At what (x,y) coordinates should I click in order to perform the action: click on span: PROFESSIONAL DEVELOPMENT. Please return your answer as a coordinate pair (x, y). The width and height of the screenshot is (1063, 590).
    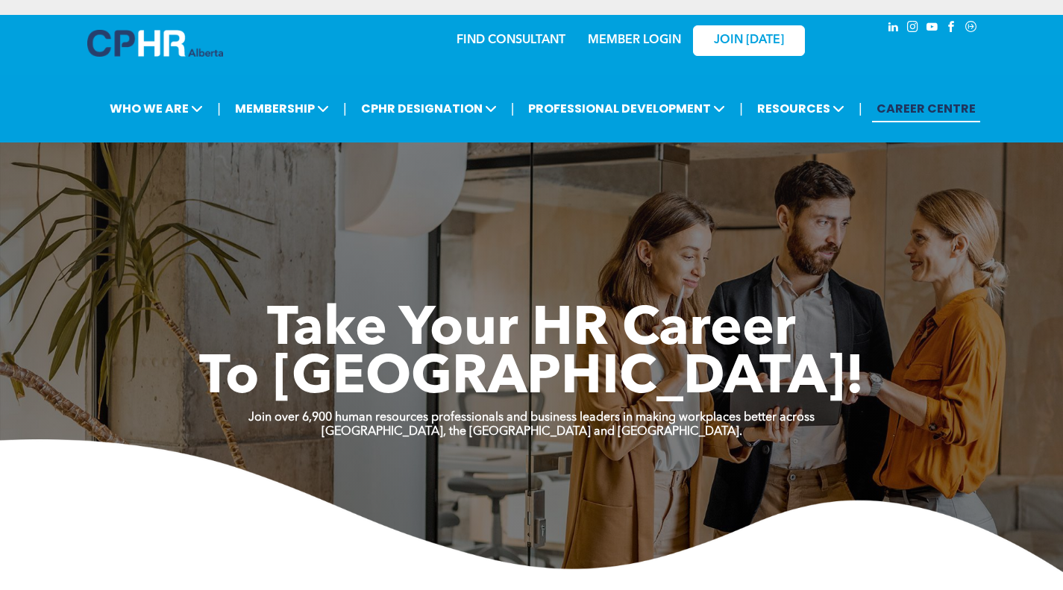
    Looking at the image, I should click on (626, 108).